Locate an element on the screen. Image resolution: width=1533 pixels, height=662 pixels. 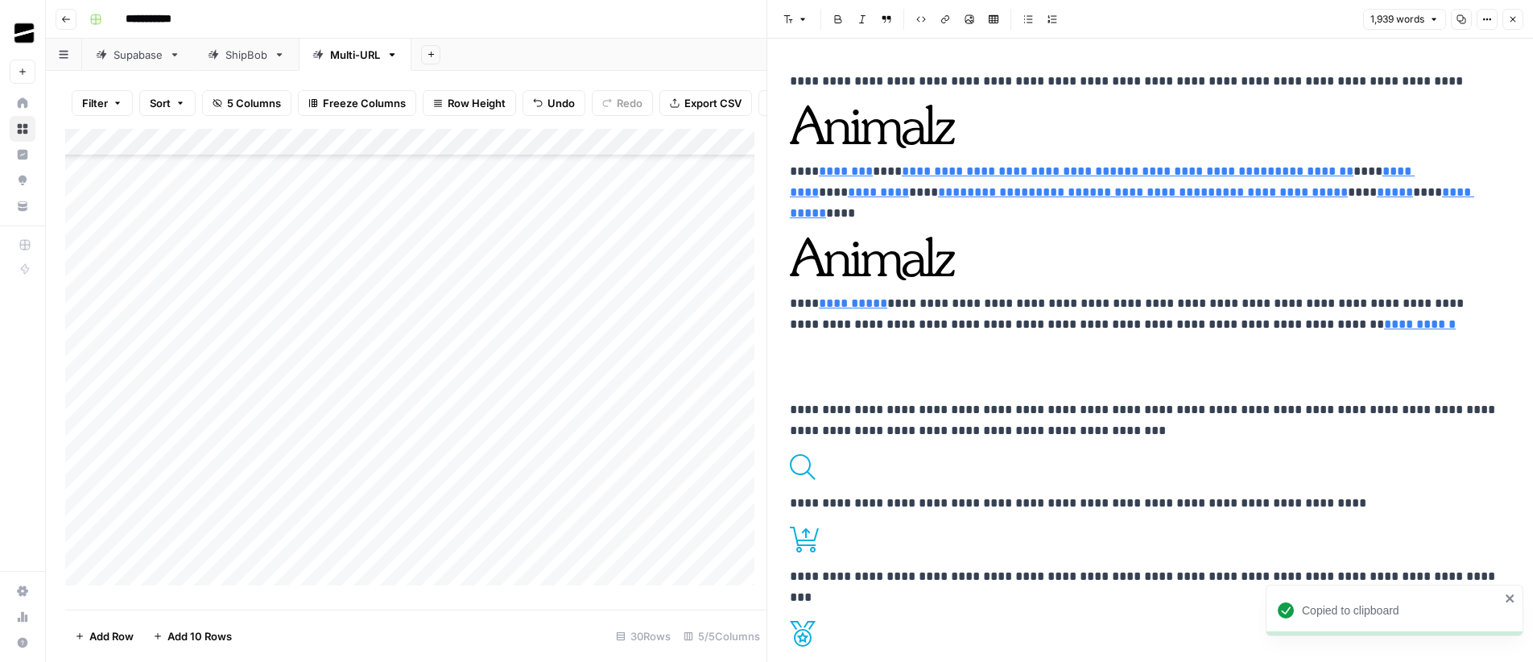
span: Row Height is located at coordinates (477, 103).